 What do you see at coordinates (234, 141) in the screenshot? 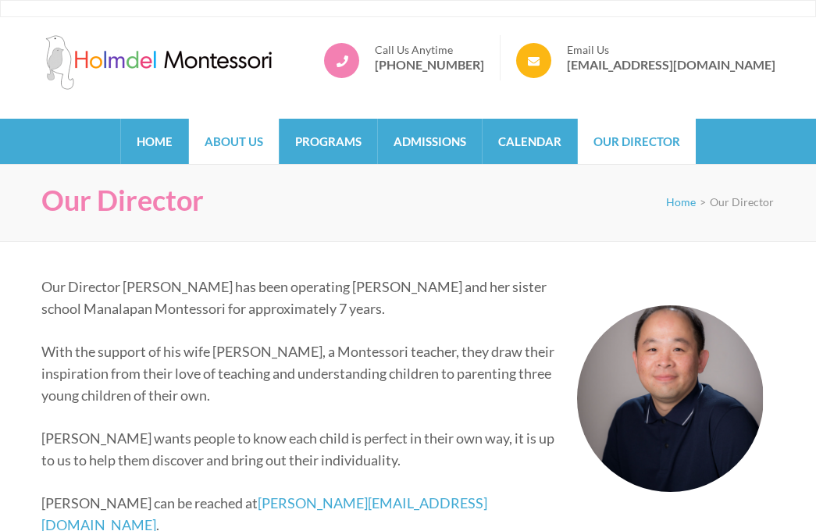
I see `a: About Us` at bounding box center [234, 141].